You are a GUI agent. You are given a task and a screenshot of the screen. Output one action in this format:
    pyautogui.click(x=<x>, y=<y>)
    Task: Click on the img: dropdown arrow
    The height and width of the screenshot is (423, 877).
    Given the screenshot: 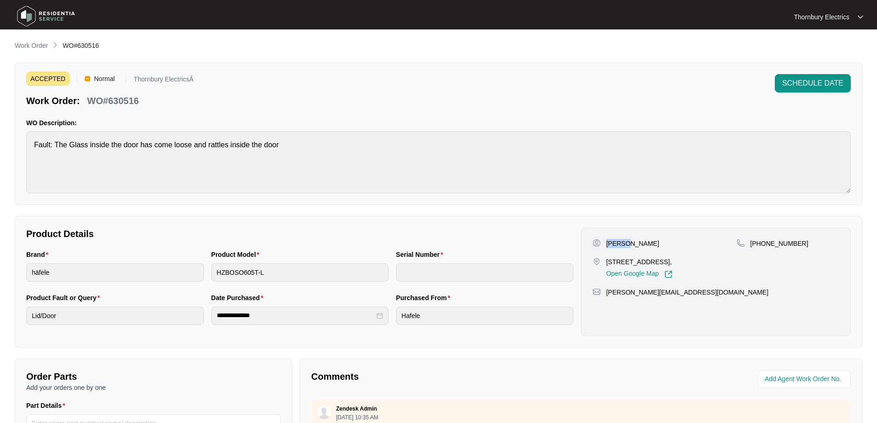 What is the action you would take?
    pyautogui.click(x=860, y=17)
    